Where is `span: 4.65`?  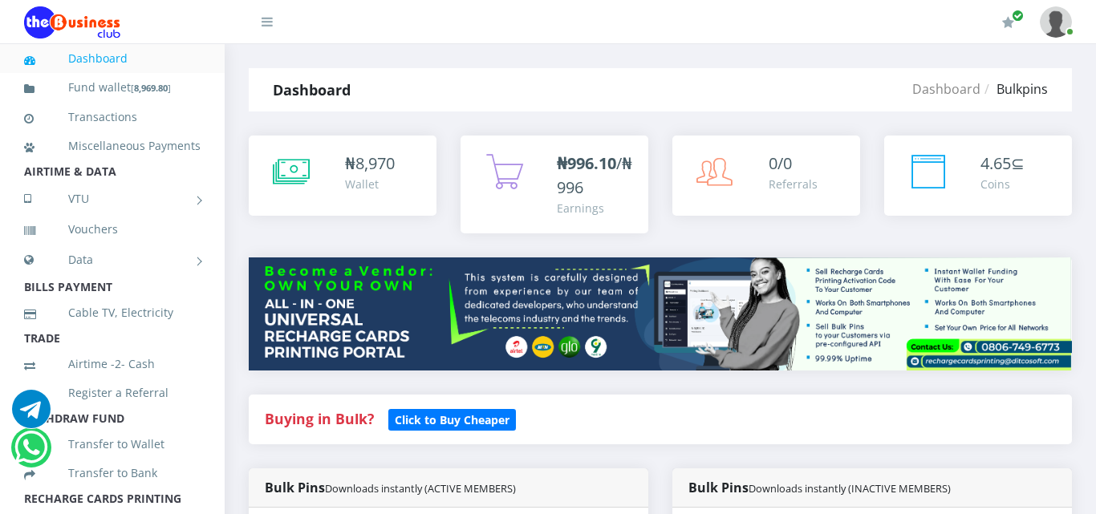 span: 4.65 is located at coordinates (995, 163).